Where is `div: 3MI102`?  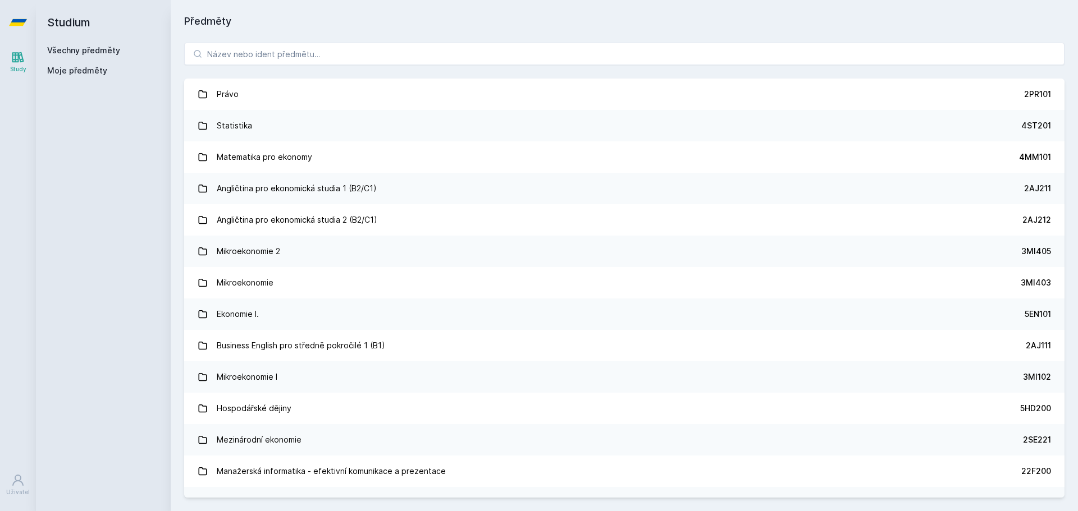
div: 3MI102 is located at coordinates (1037, 377).